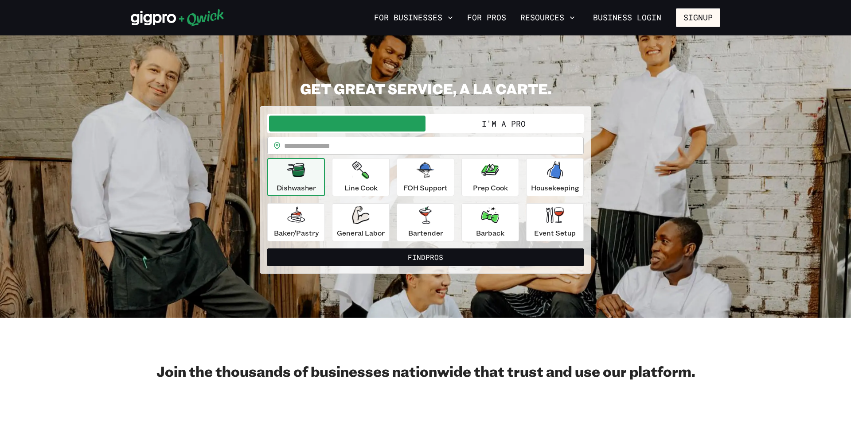 This screenshot has height=422, width=851. What do you see at coordinates (490, 223) in the screenshot?
I see `button: Barback` at bounding box center [490, 223].